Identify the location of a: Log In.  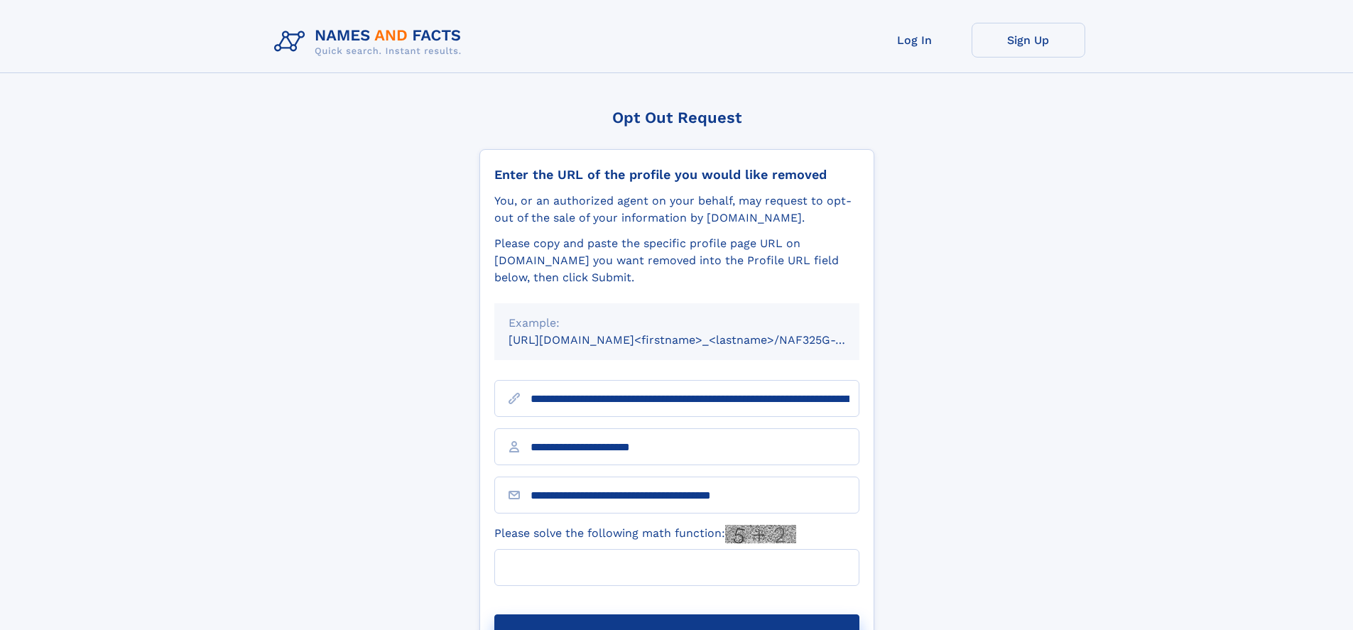
(914, 40).